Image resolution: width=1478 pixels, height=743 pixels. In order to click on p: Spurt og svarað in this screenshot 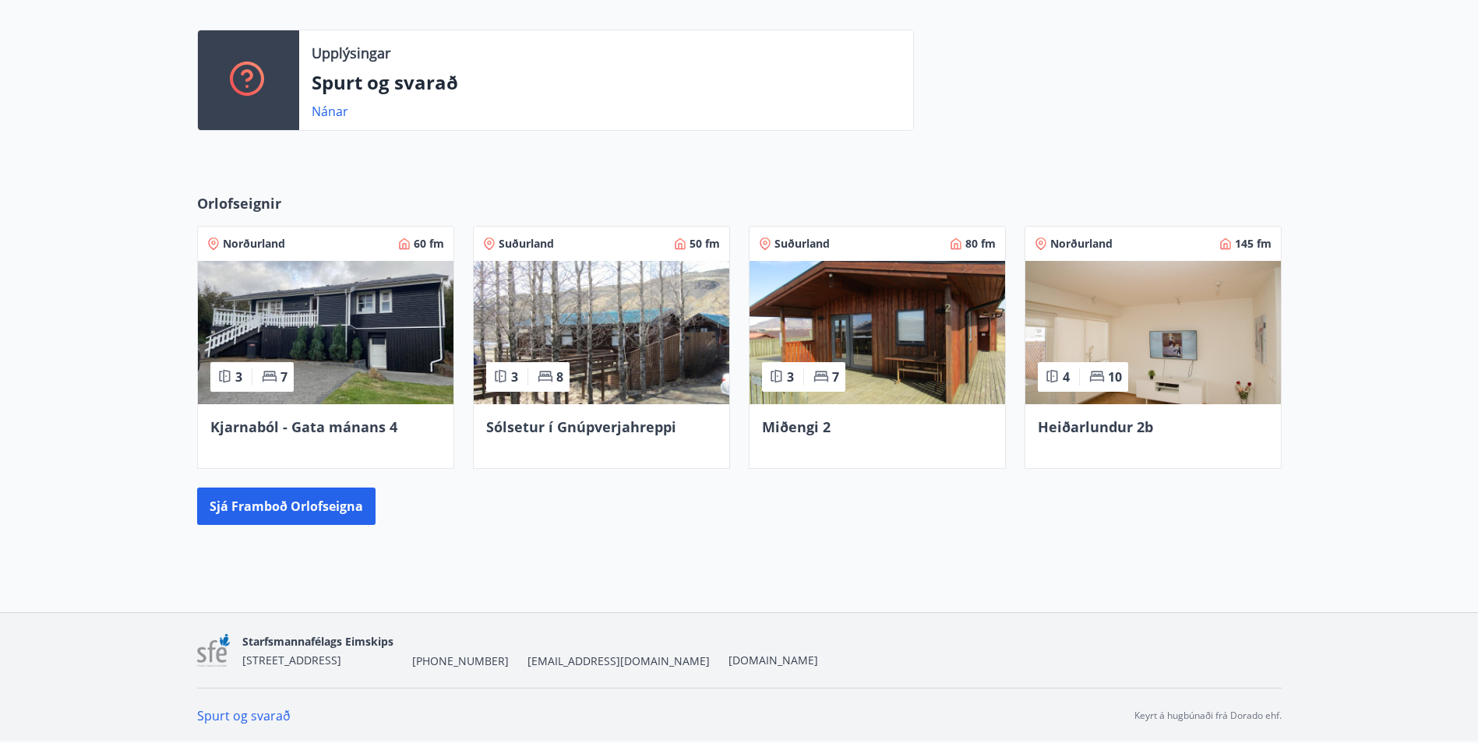, I will do `click(606, 83)`.